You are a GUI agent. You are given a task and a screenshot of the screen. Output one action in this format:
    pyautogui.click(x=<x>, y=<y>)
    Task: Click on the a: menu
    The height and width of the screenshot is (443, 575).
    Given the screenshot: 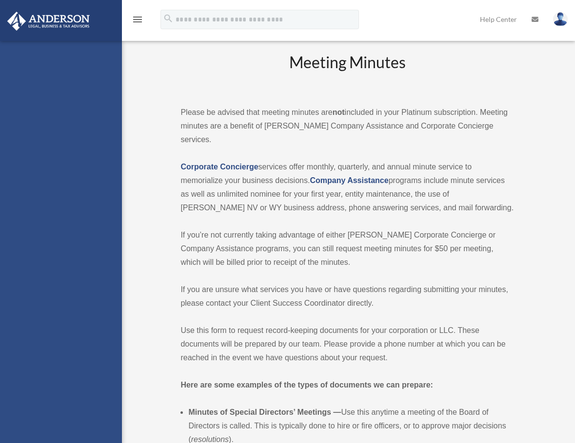 What is the action you would take?
    pyautogui.click(x=137, y=21)
    